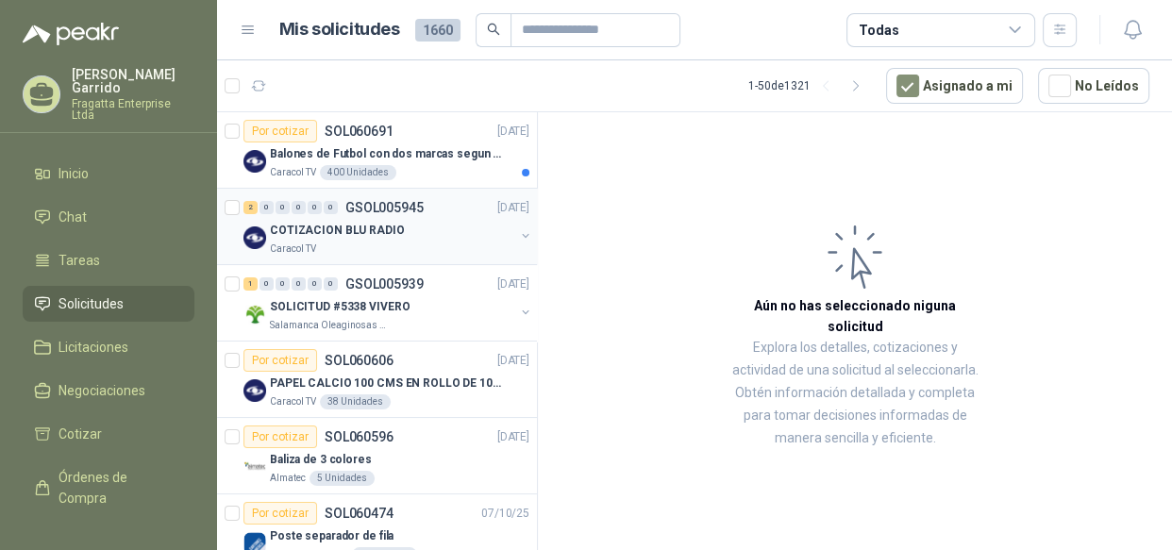  What do you see at coordinates (73, 217) in the screenshot?
I see `span: Chat` at bounding box center [73, 217].